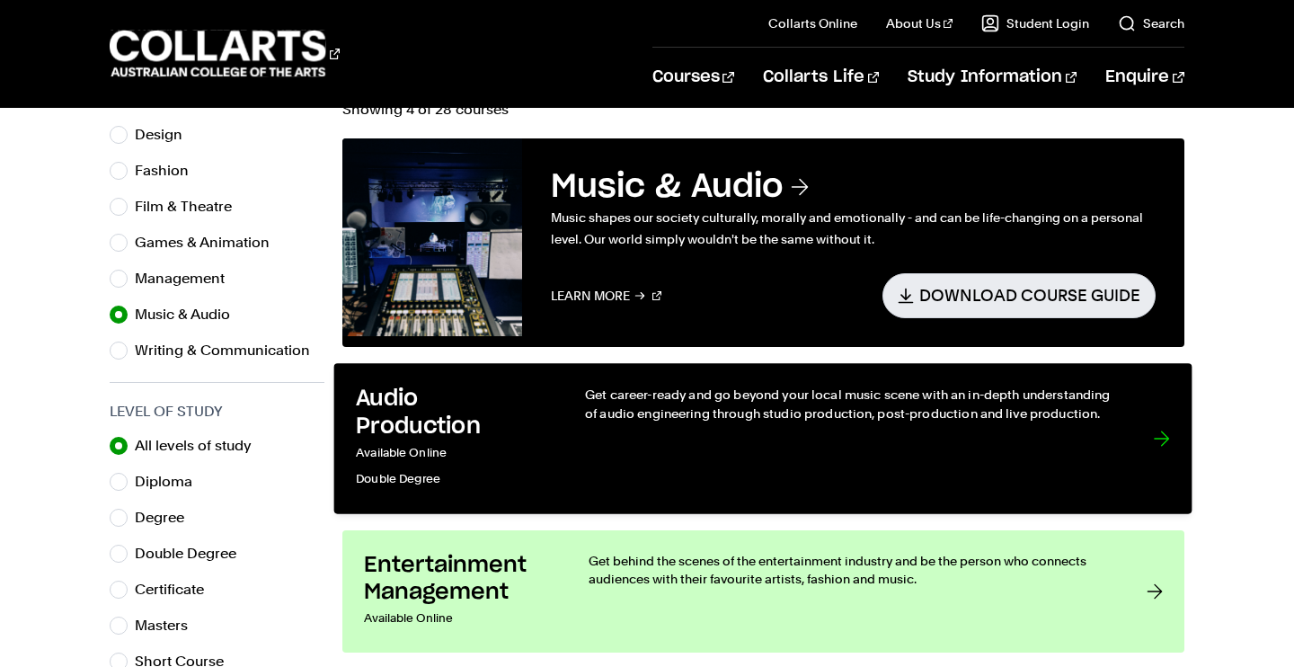  I want to click on h3: Entertainment Management, so click(458, 579).